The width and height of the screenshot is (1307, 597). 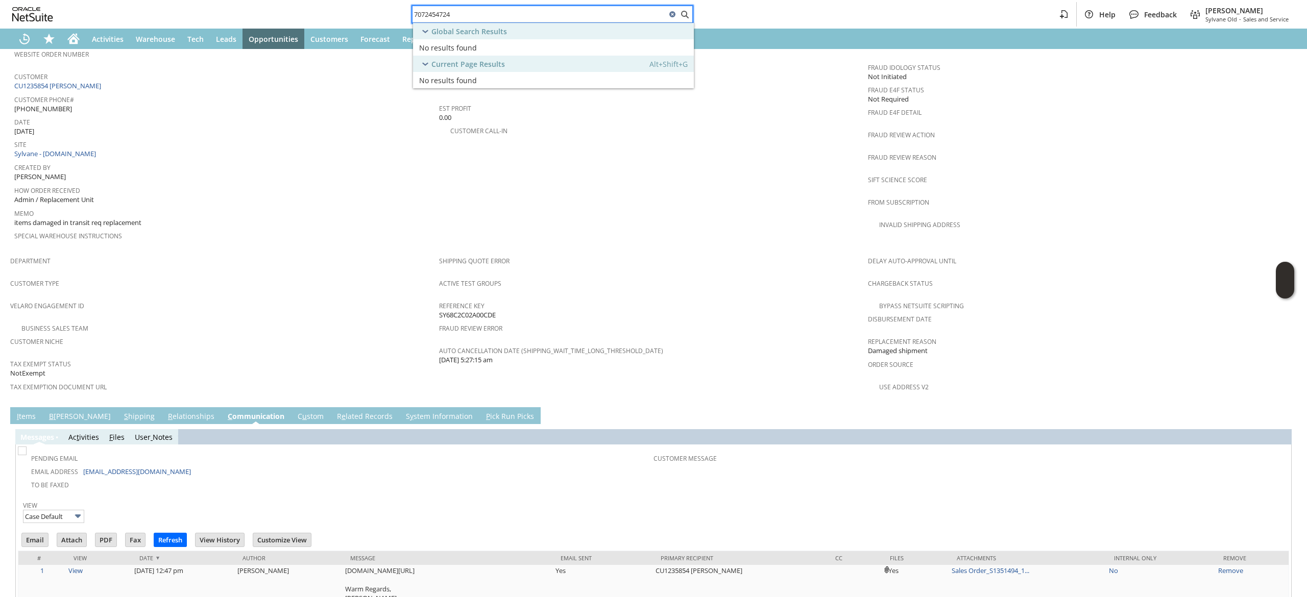 What do you see at coordinates (467, 315) in the screenshot?
I see `span: SY68C2C02A00CDE` at bounding box center [467, 315].